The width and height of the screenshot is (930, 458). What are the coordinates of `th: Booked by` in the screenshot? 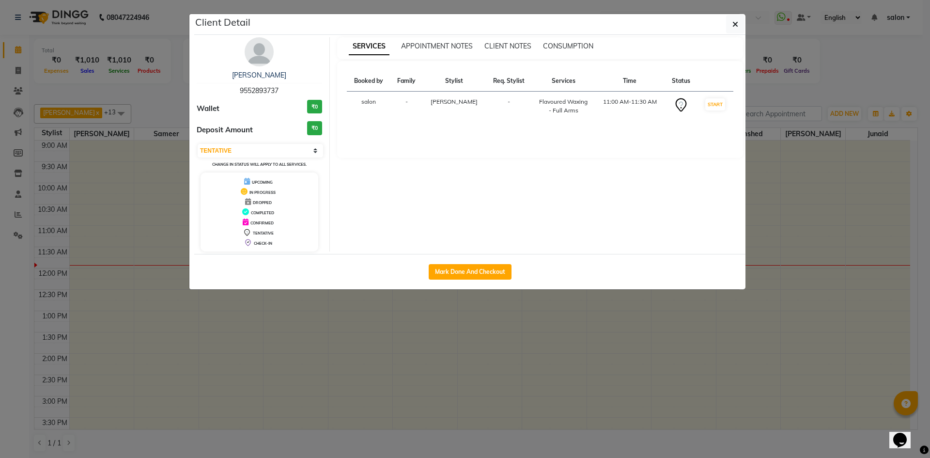 It's located at (369, 81).